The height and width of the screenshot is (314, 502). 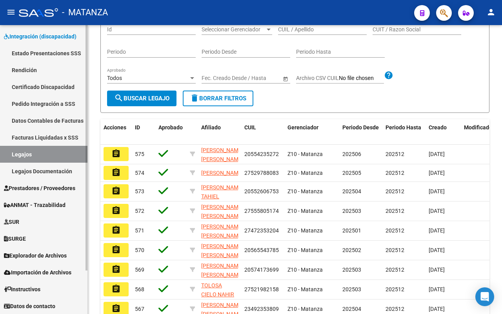 I want to click on span: Periodo Hasta, so click(x=403, y=127).